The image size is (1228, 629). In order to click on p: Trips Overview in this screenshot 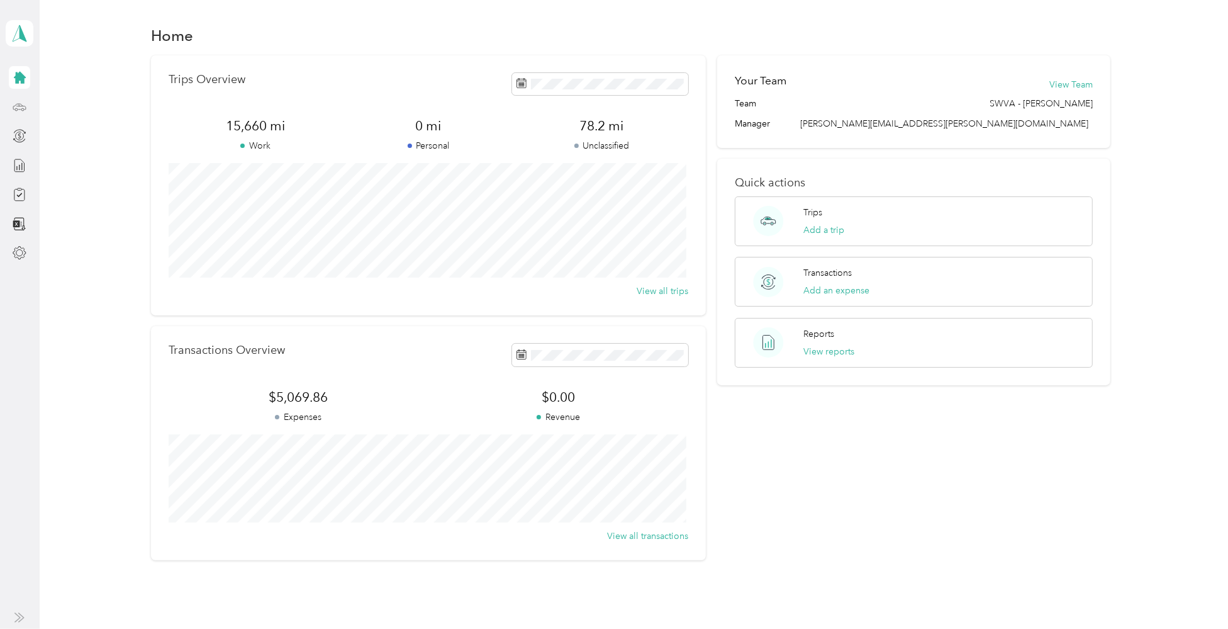, I will do `click(207, 79)`.